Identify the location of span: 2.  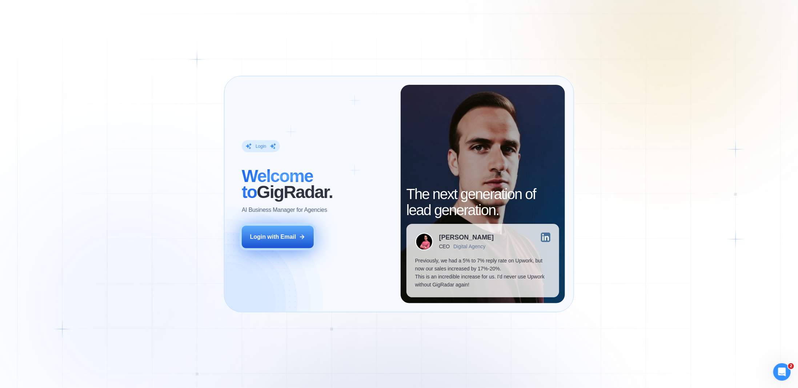
(791, 366).